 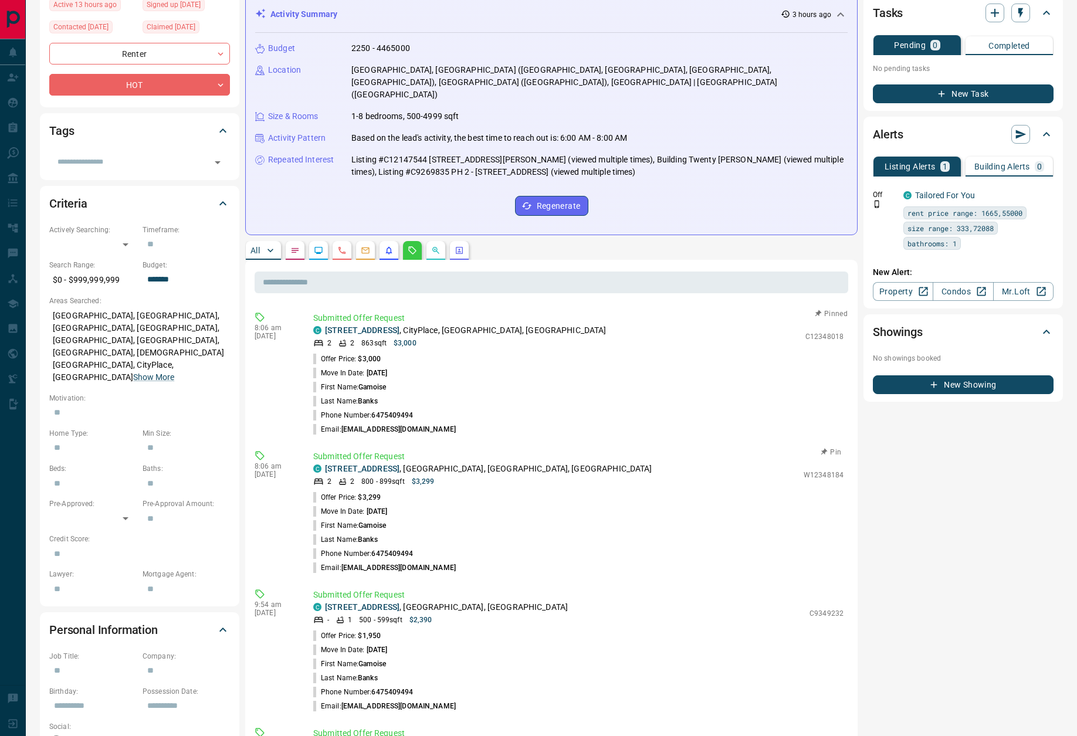 What do you see at coordinates (380, 620) in the screenshot?
I see `p: 500 - 599 sqft` at bounding box center [380, 620].